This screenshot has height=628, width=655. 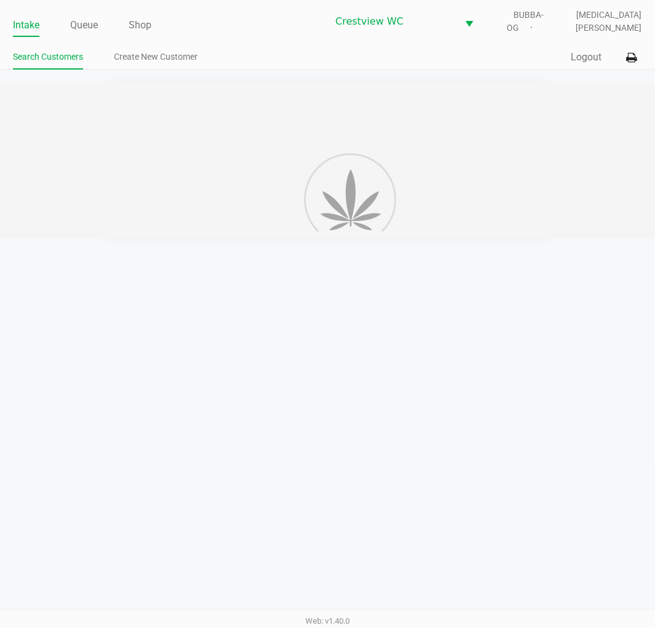 I want to click on a: Create New Customer, so click(x=156, y=57).